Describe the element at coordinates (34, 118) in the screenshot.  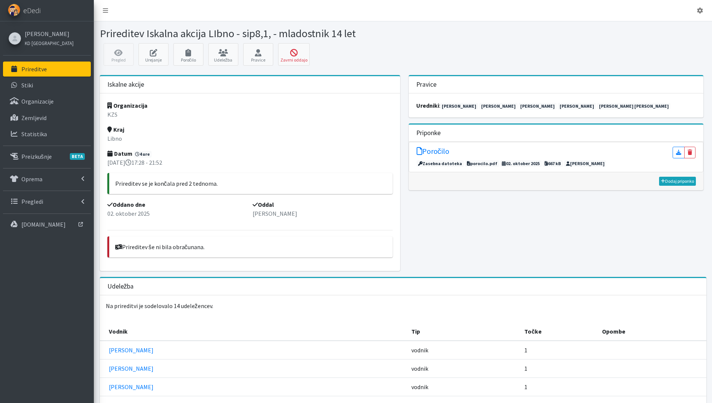
I see `p: Zemljevid` at that location.